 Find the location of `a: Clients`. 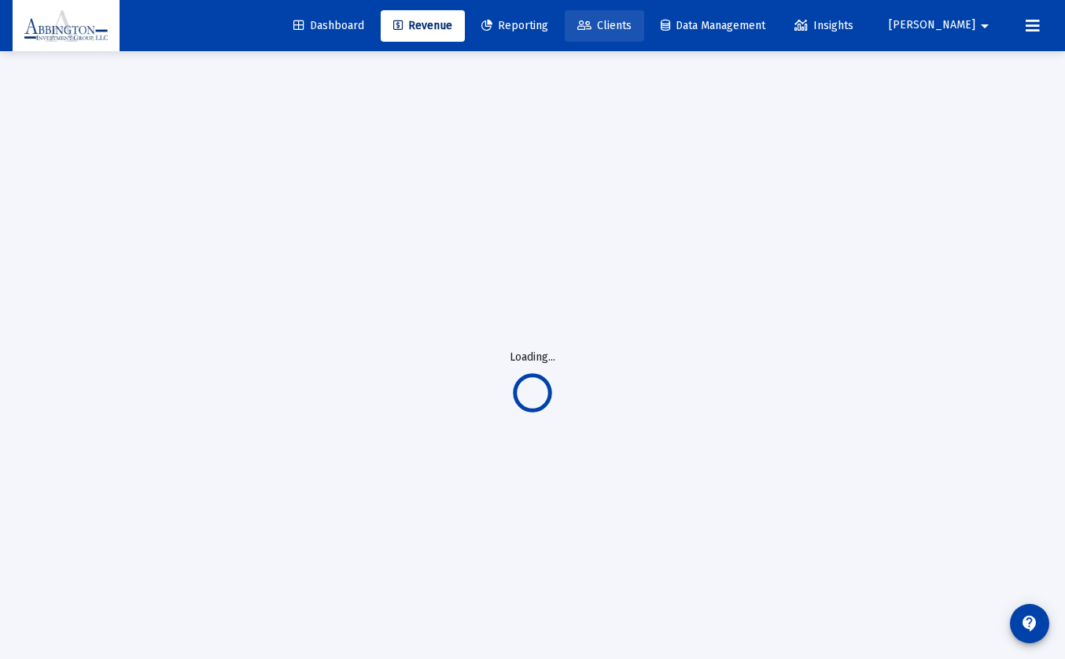

a: Clients is located at coordinates (604, 26).